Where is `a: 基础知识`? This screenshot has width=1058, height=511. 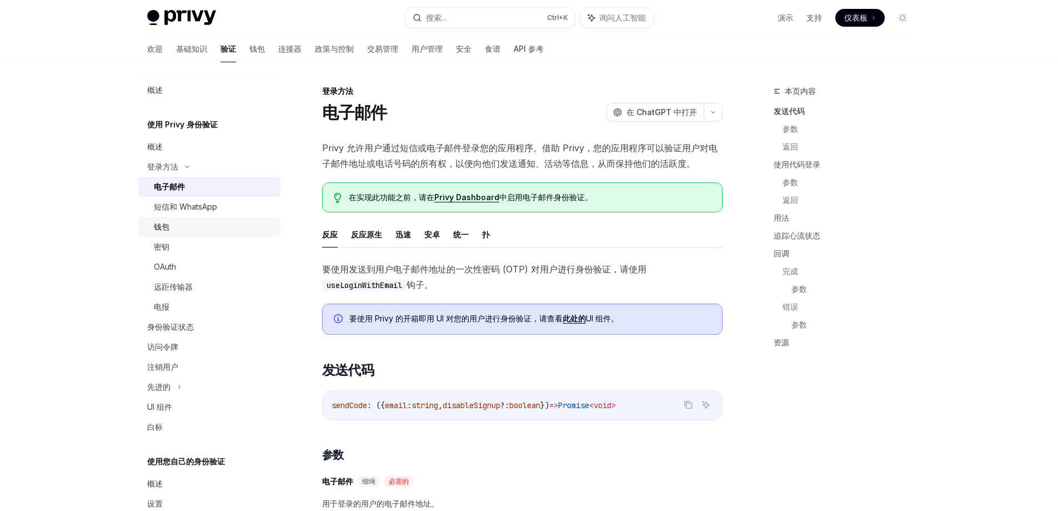 a: 基础知识 is located at coordinates (192, 49).